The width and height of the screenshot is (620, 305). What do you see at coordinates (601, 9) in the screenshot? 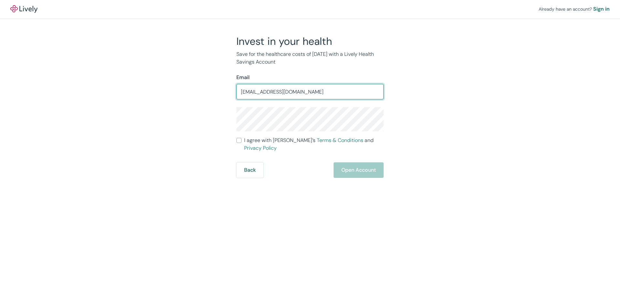
I see `div: Sign in` at bounding box center [601, 9].